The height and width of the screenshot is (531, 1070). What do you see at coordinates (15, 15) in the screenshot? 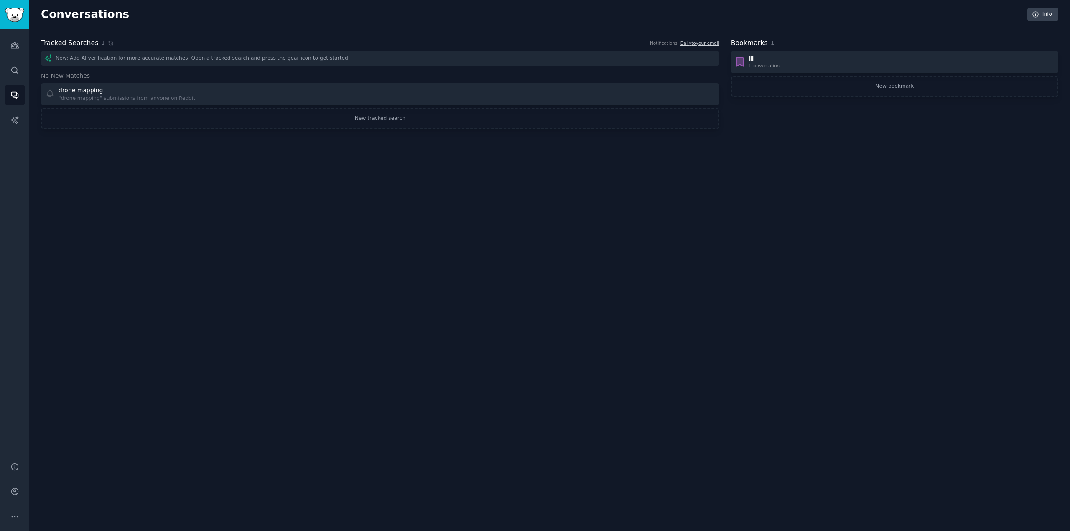
I see `img: GummySearch logo` at bounding box center [15, 15].